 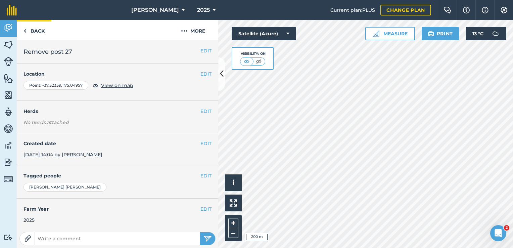 What do you see at coordinates (117, 209) in the screenshot?
I see `h4: Farm Year` at bounding box center [117, 209].